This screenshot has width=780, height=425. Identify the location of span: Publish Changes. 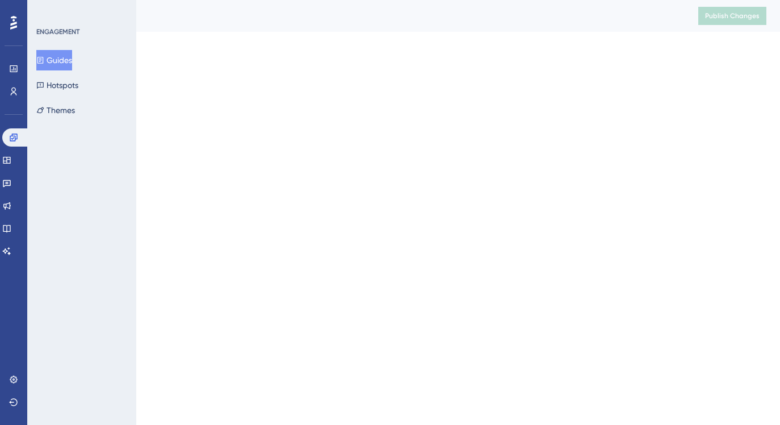
(732, 16).